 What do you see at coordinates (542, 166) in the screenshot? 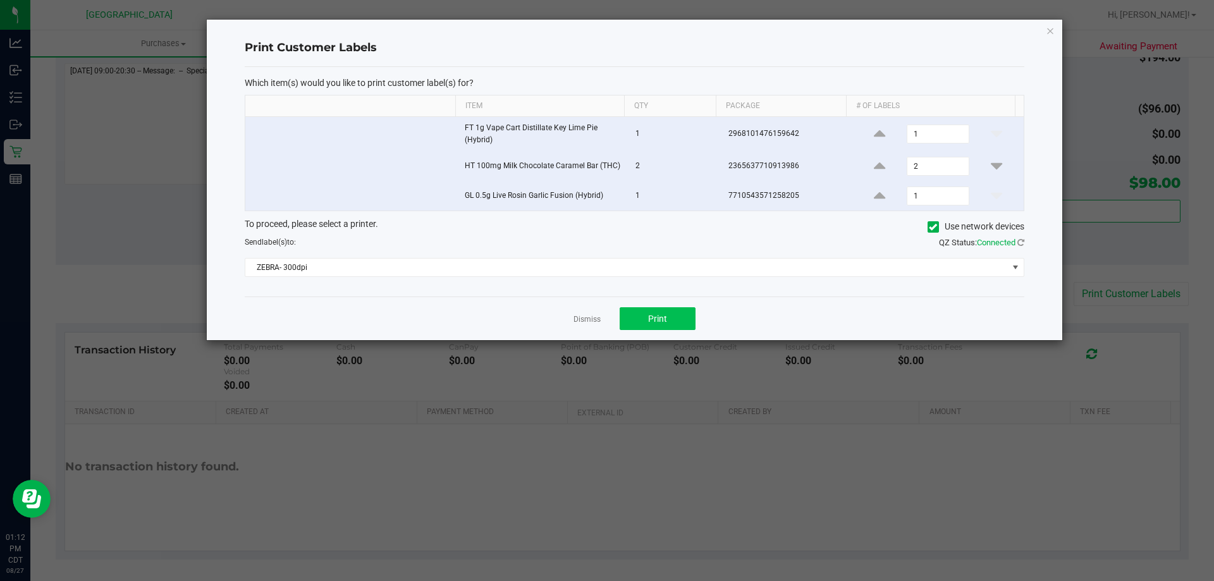
I see `td: HT 100mg Milk Chocolate Caramel Bar (THC)` at bounding box center [542, 166].